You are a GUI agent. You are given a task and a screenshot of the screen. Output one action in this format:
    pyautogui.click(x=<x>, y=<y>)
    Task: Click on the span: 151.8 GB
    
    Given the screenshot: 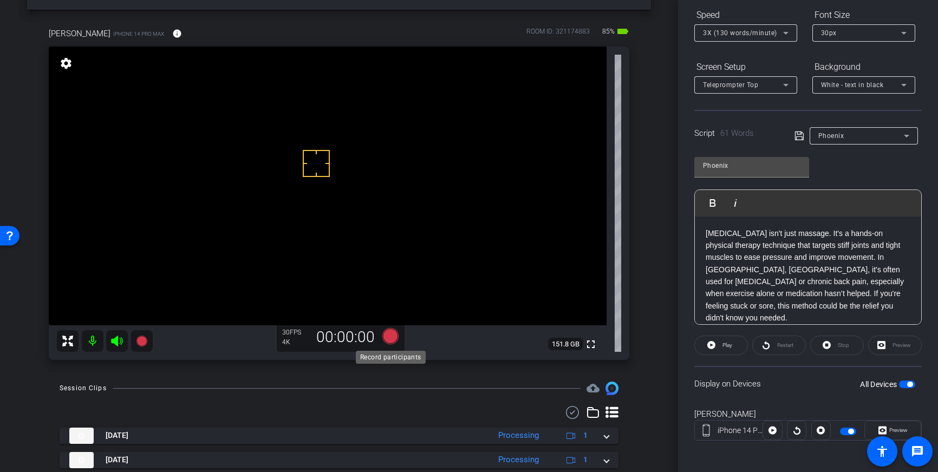 What is the action you would take?
    pyautogui.click(x=565, y=344)
    